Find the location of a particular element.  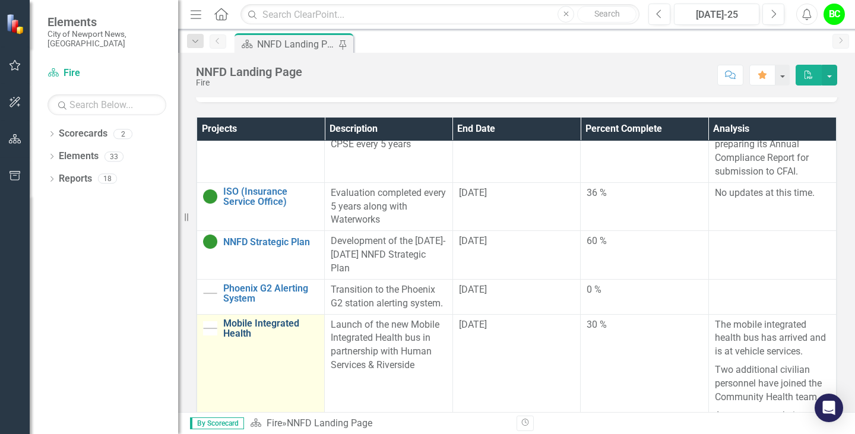

a: NNFD Strategic Plan is located at coordinates (271, 242).